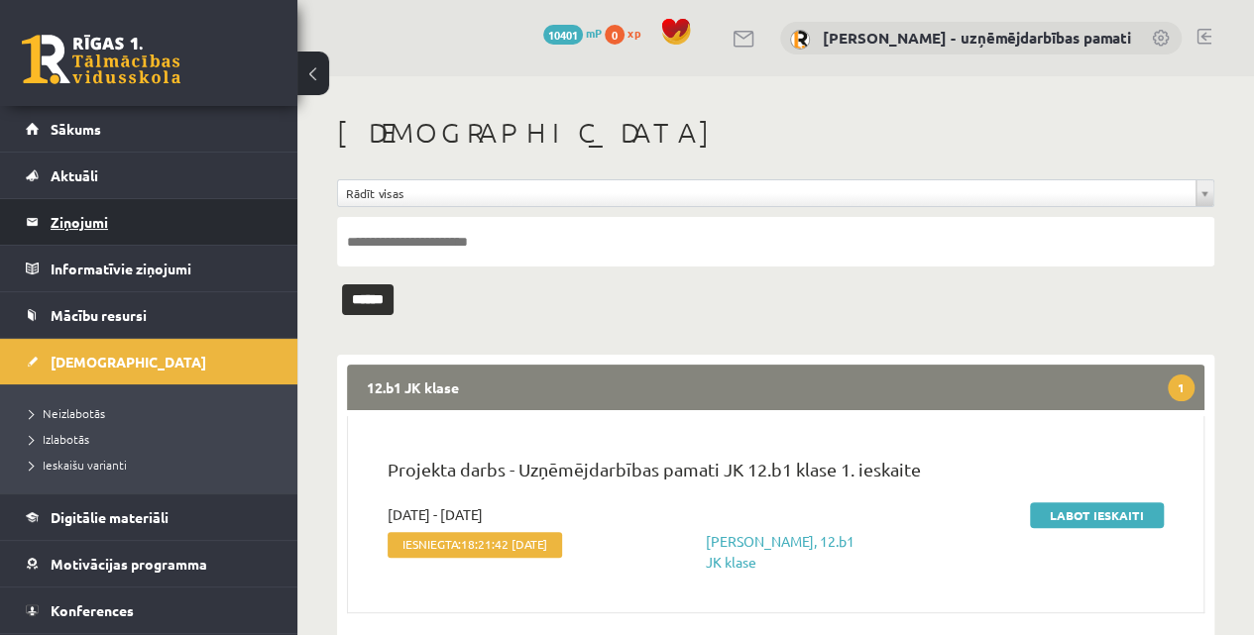  Describe the element at coordinates (154, 413) in the screenshot. I see `a: Neizlabotās` at that location.